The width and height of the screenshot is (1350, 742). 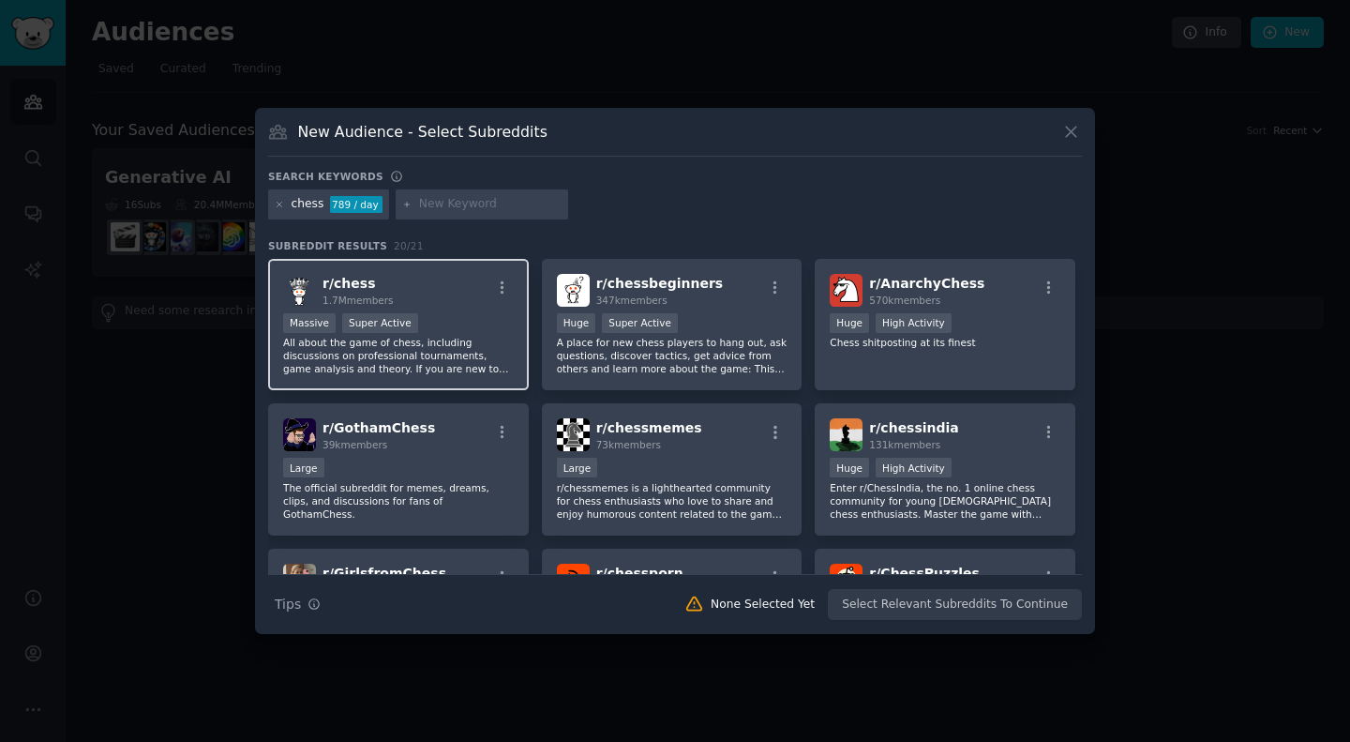 I want to click on span: 131k members, so click(x=905, y=444).